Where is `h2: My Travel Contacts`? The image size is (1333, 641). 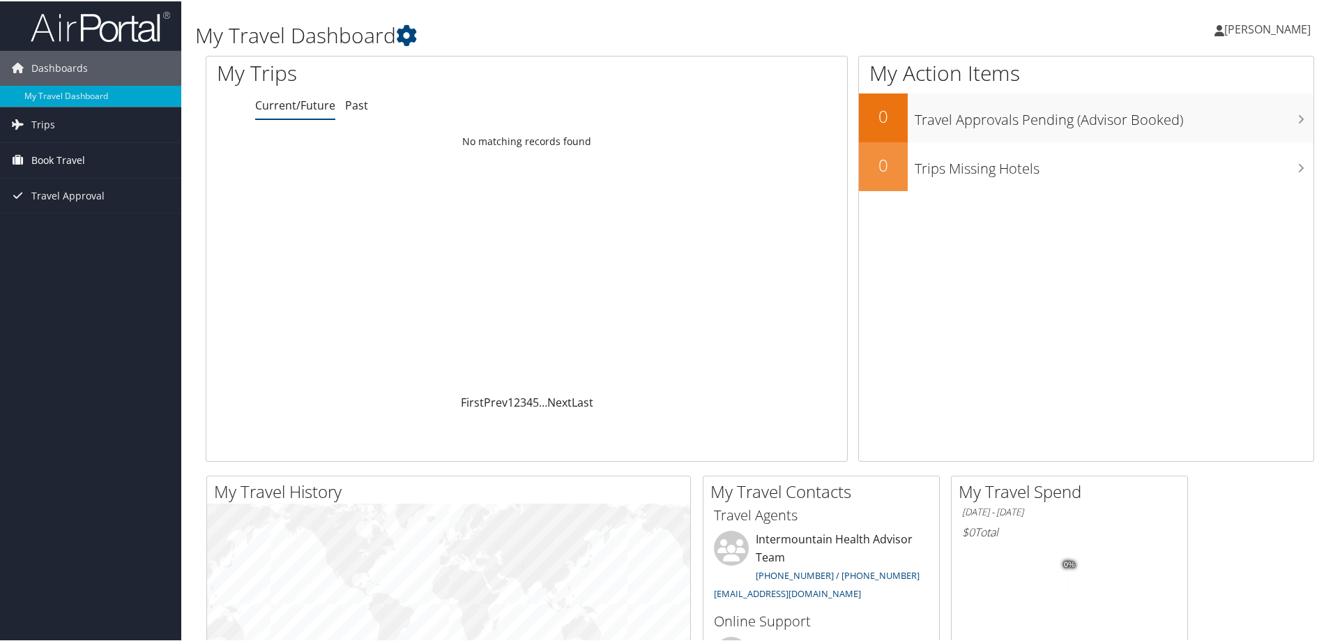
h2: My Travel Contacts is located at coordinates (825, 490).